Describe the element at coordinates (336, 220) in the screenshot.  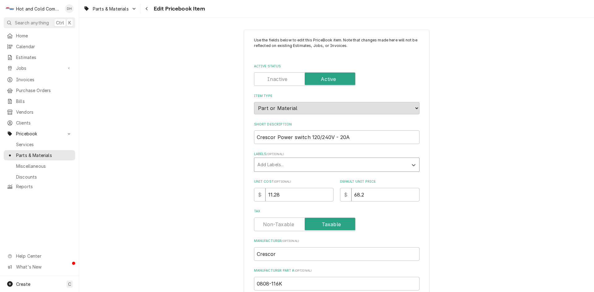
I see `div: Tax` at that location.